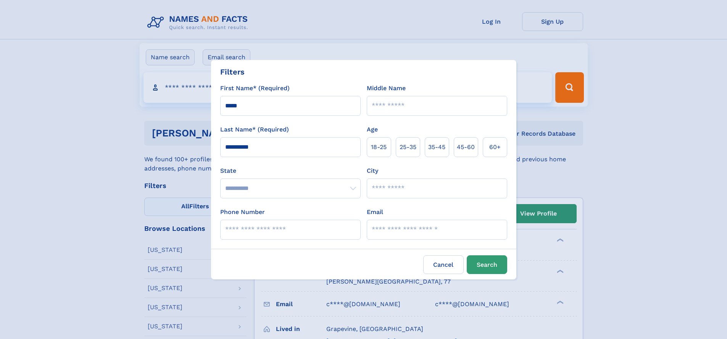 The image size is (727, 339). I want to click on label: City, so click(373, 171).